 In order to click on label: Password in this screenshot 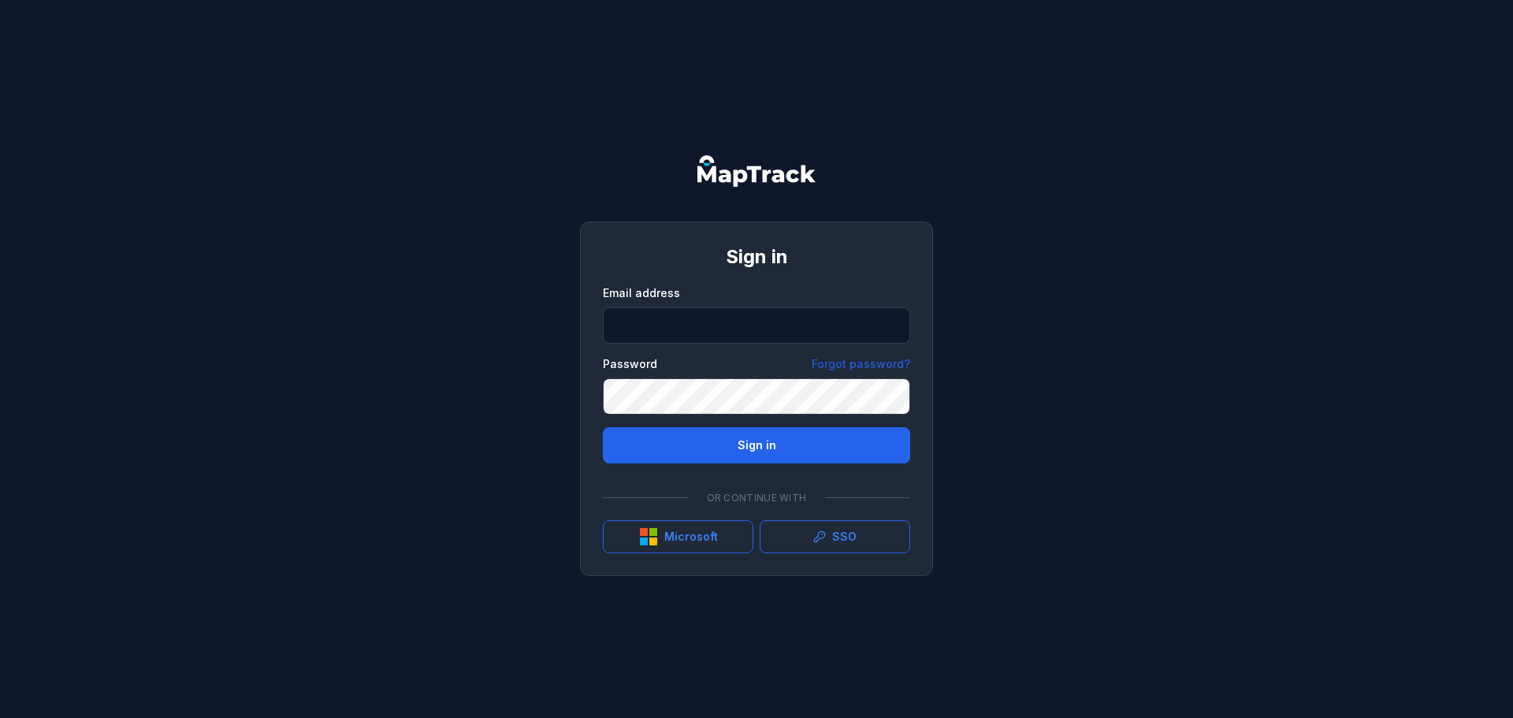, I will do `click(630, 364)`.